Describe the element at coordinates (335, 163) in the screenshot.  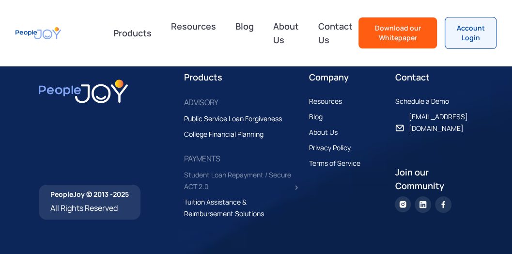
I see `div: Terms of Service` at that location.